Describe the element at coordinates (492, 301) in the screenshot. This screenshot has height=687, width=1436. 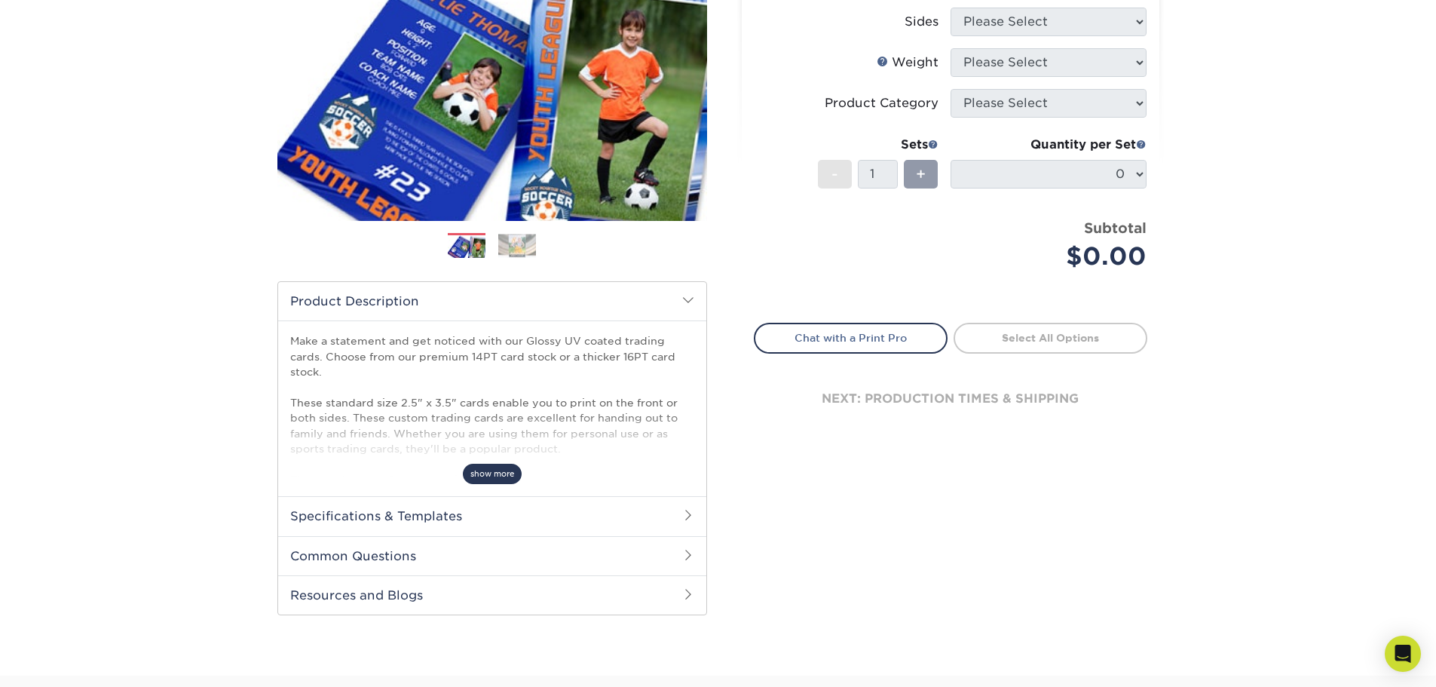
I see `h2: Product Description` at that location.